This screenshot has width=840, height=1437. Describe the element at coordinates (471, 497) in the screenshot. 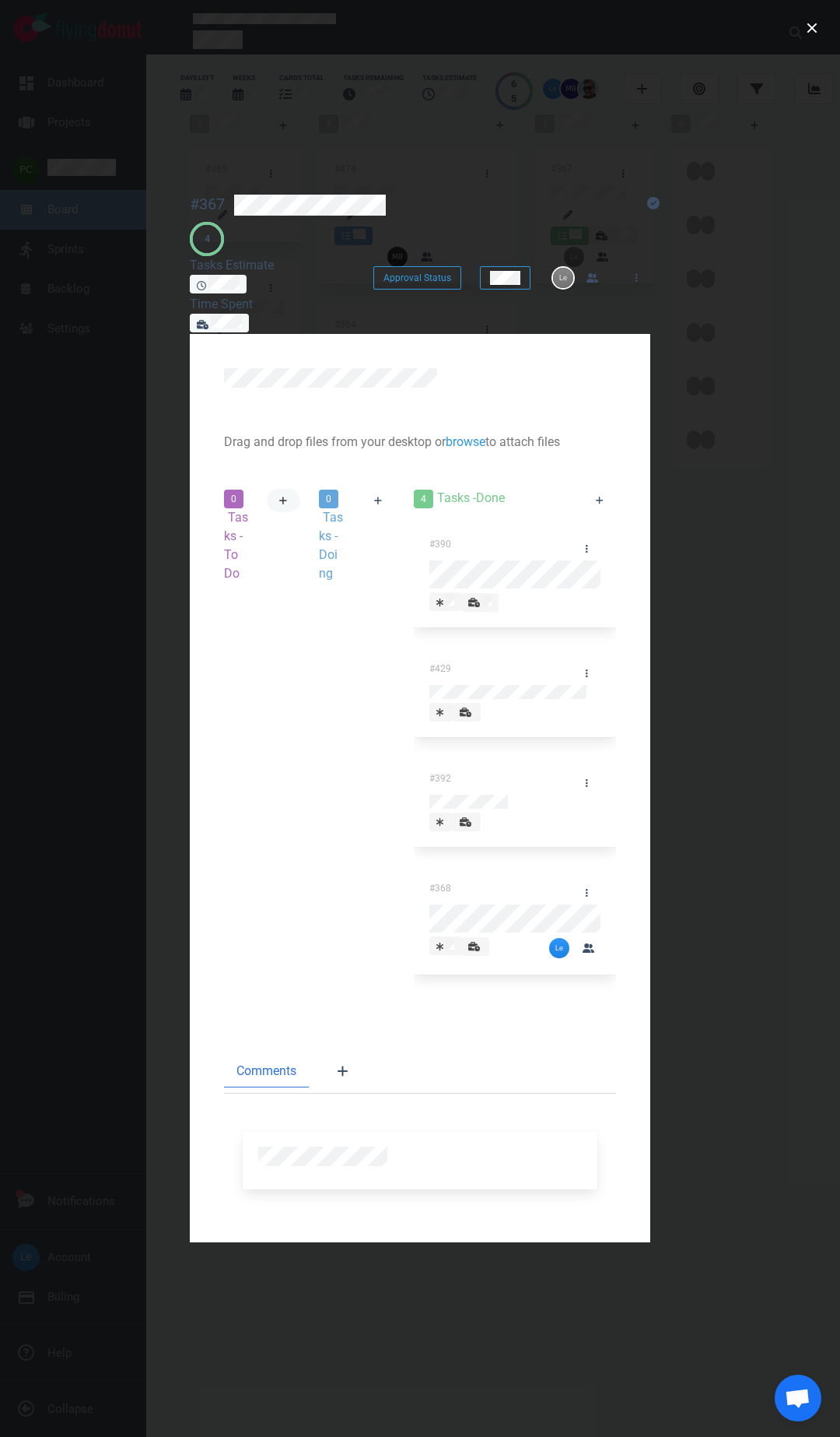

I see `span: Tasks - Done` at that location.